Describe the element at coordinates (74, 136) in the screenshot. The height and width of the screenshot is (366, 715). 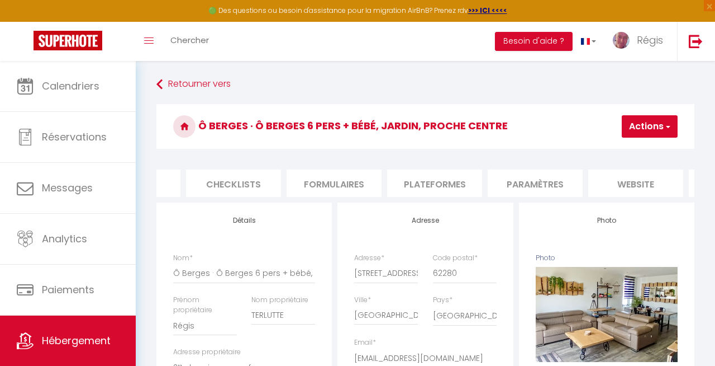
I see `span: Réservations` at that location.